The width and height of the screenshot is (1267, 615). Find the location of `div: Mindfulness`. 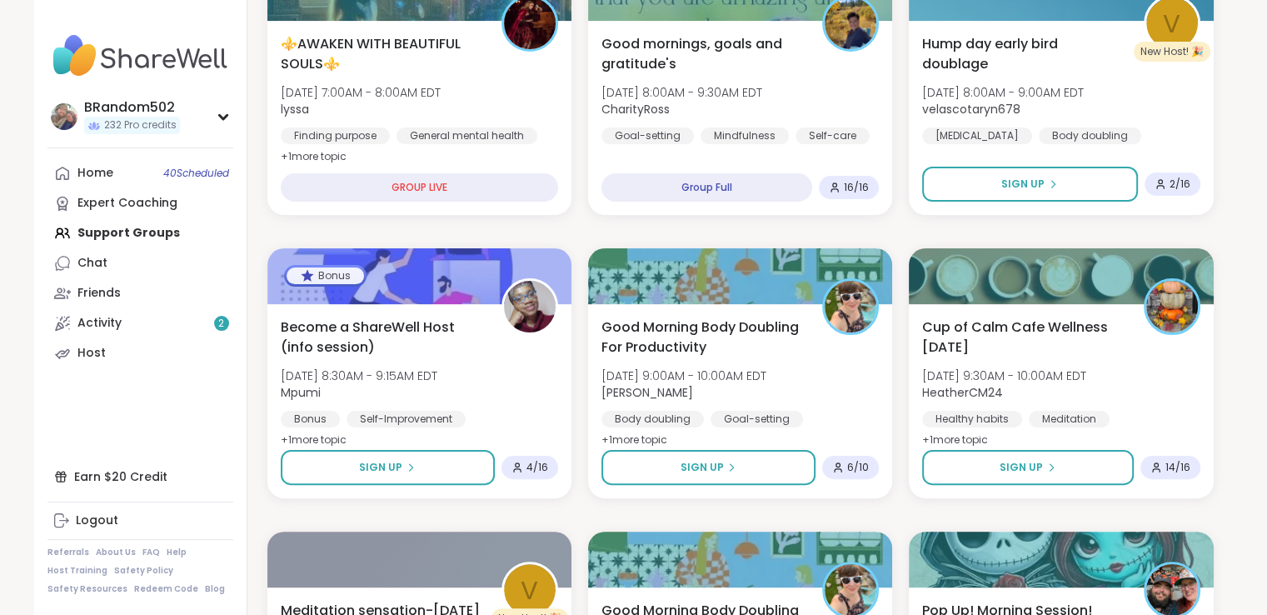

div: Mindfulness is located at coordinates (745, 136).